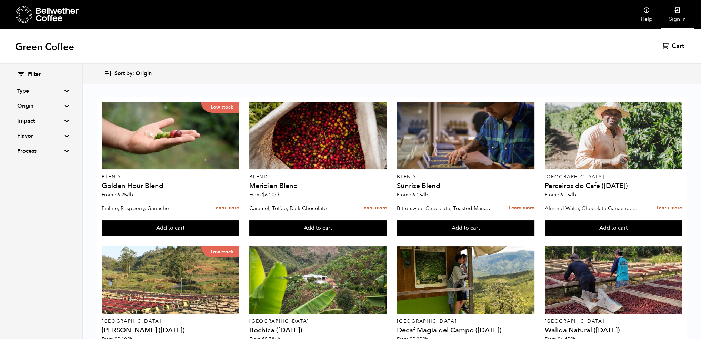 This screenshot has width=701, height=339. I want to click on button: Sort by: Origin, so click(128, 73).